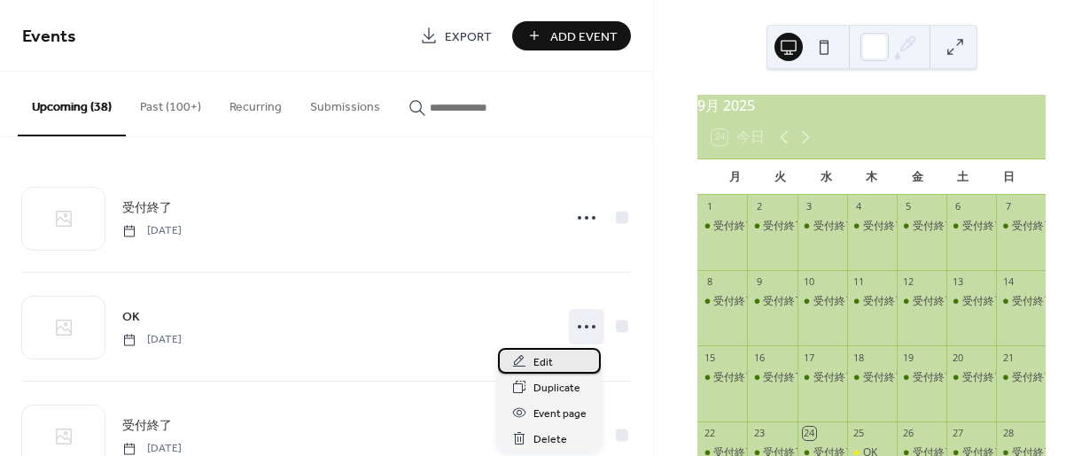 The image size is (1089, 456). What do you see at coordinates (809, 282) in the screenshot?
I see `div: 10` at bounding box center [809, 282].